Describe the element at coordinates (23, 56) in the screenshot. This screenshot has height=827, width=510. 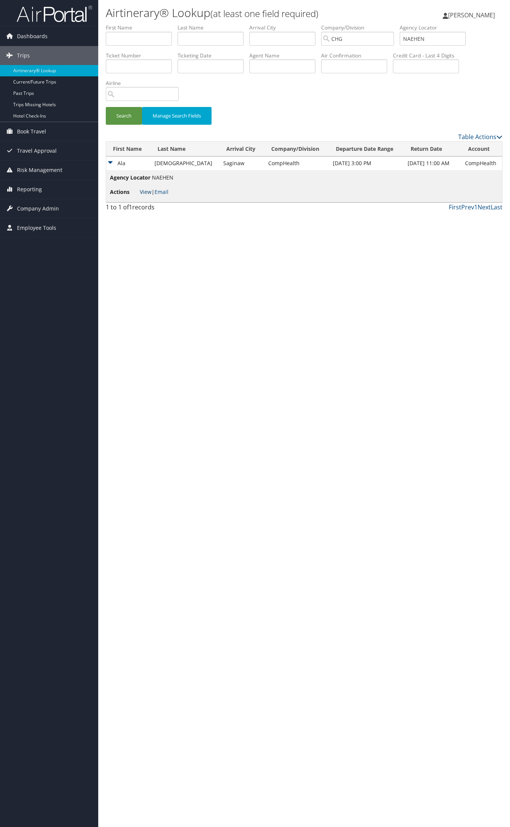
I see `span: Trips` at that location.